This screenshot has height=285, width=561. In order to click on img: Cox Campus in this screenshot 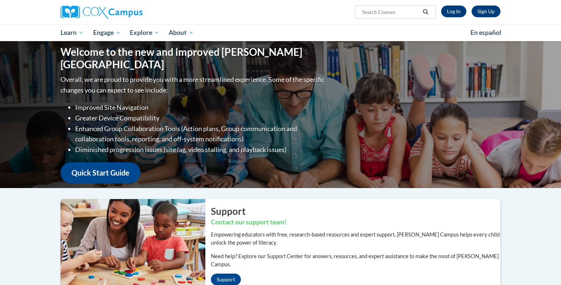, I will do `click(102, 12)`.